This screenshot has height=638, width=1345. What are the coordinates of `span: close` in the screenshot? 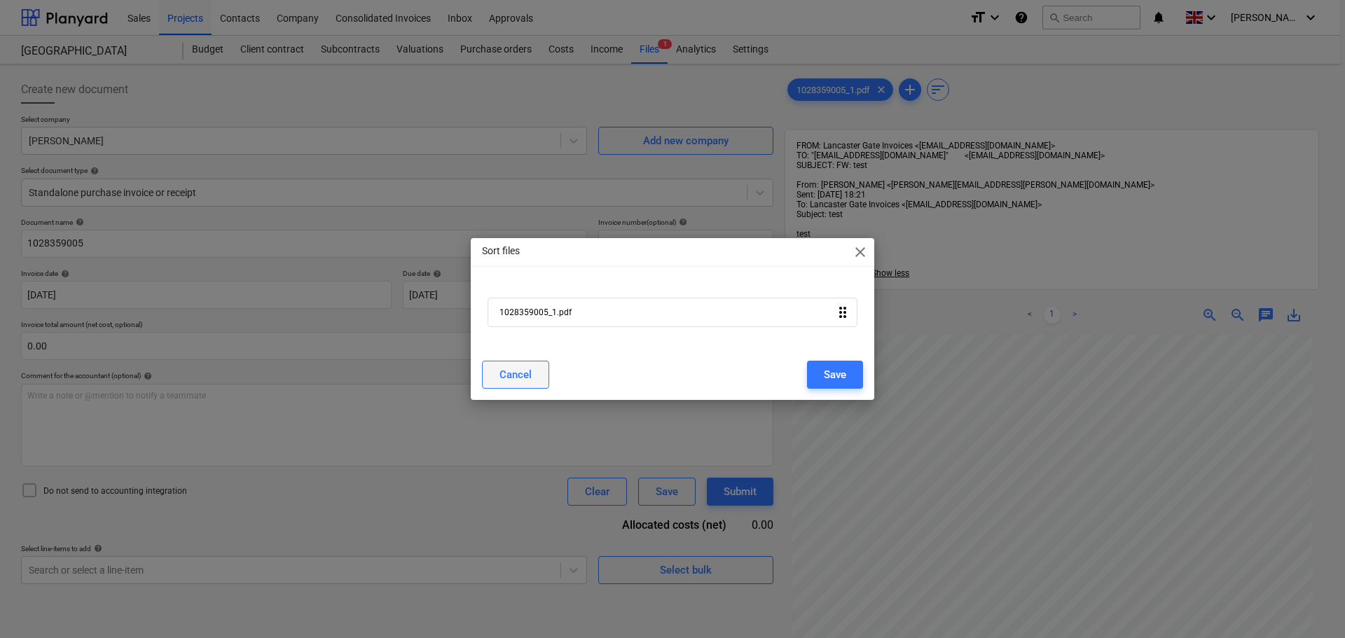 It's located at (860, 252).